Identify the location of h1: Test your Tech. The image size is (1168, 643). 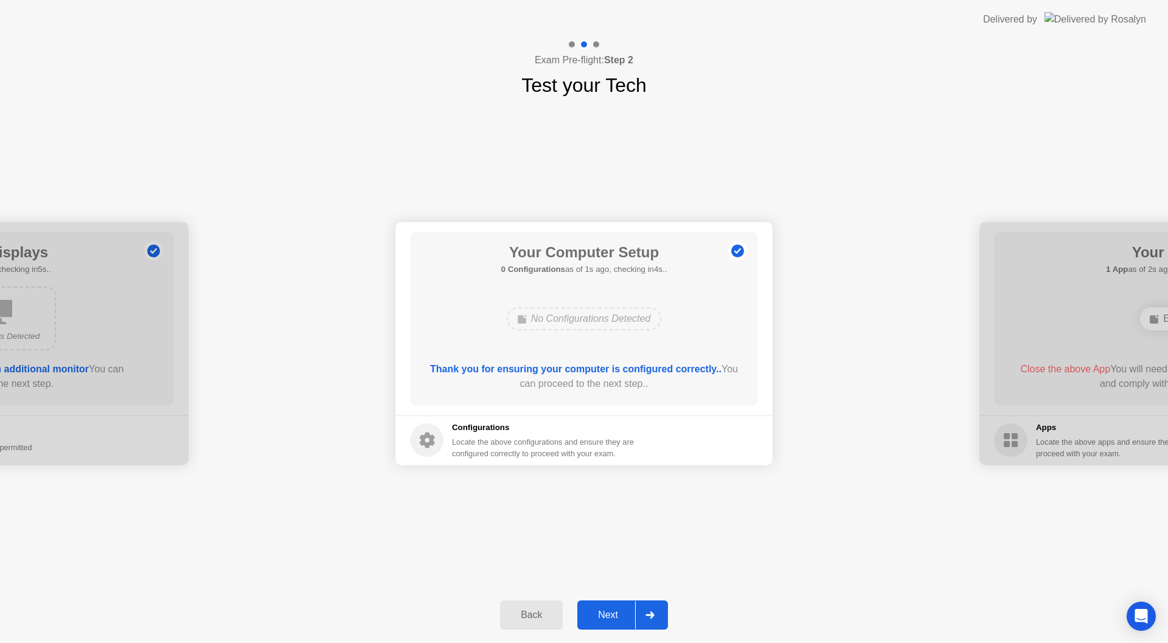
(584, 85).